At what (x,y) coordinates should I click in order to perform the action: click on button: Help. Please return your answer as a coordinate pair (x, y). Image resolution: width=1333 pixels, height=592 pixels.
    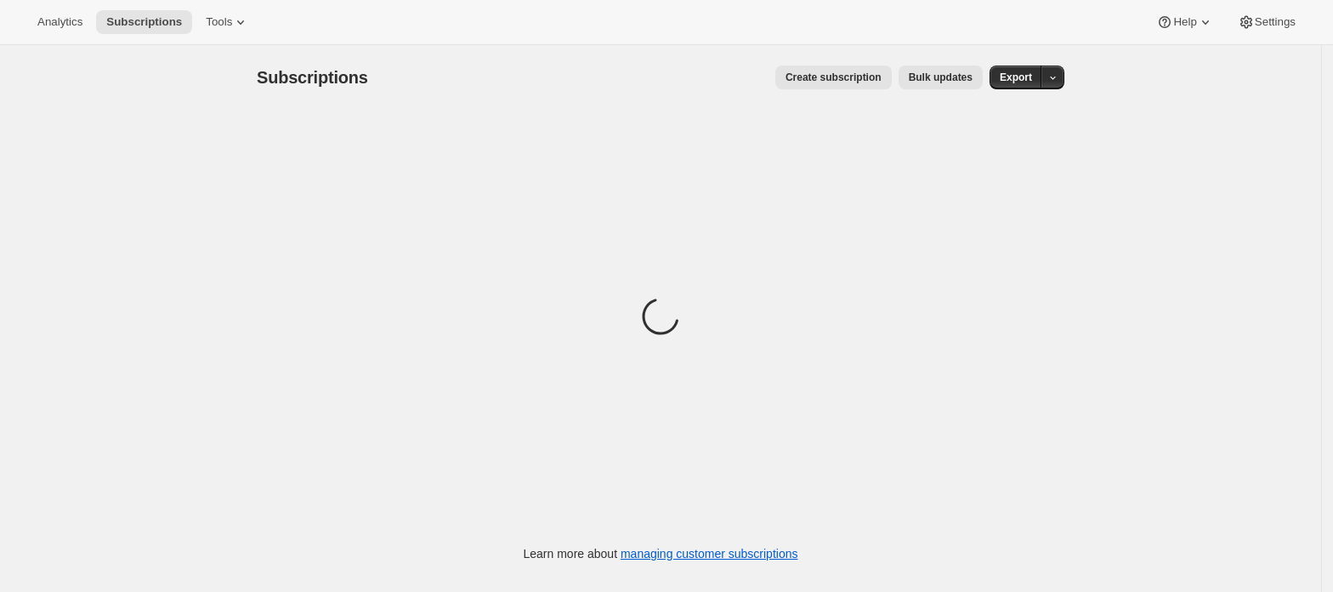
    Looking at the image, I should click on (1184, 22).